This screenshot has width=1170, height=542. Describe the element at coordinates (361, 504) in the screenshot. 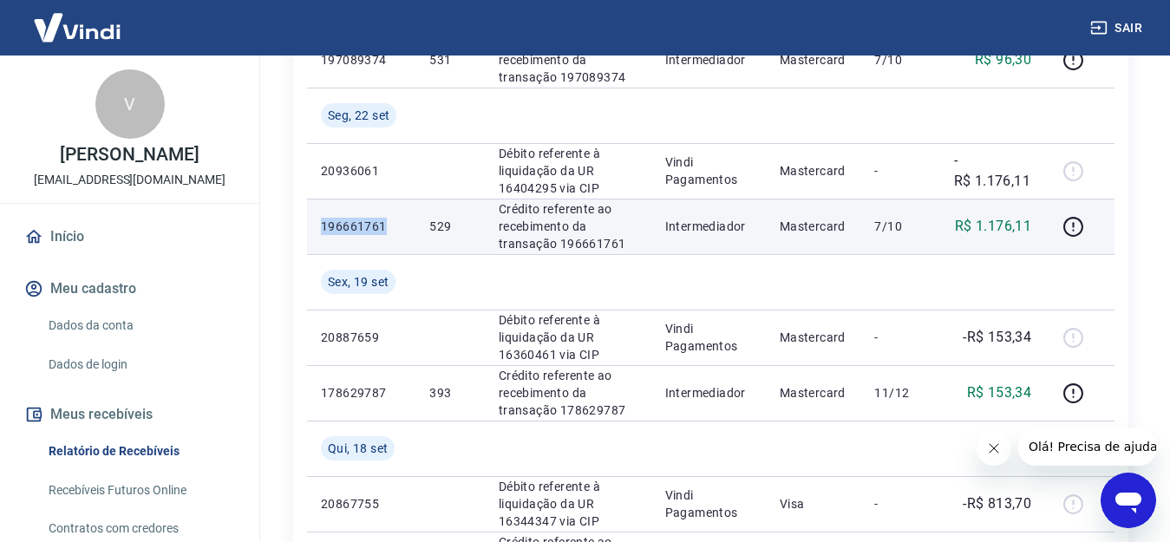

I see `p: 20867755` at that location.